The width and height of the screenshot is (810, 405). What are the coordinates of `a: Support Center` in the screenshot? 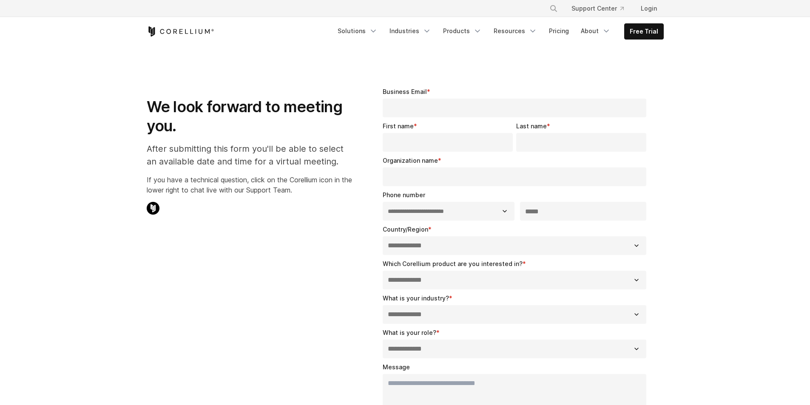 It's located at (598, 9).